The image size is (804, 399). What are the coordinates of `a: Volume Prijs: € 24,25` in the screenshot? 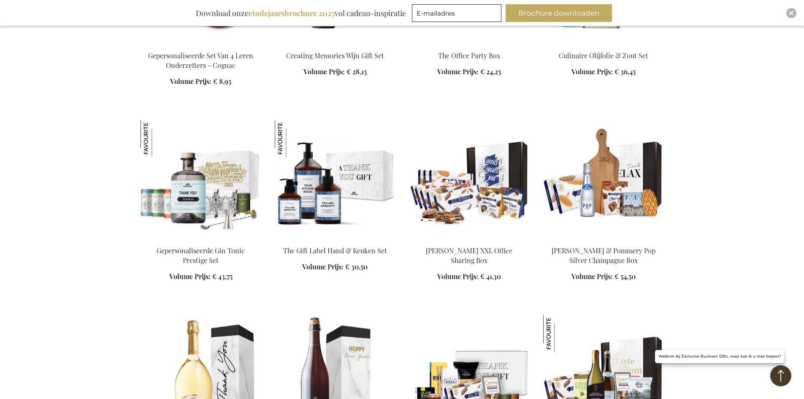 It's located at (469, 72).